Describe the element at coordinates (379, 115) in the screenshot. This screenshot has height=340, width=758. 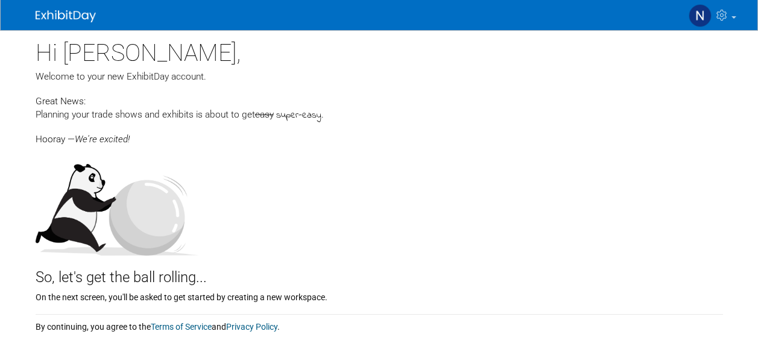
I see `div: Planning your trade shows and exhibits is about to get .` at that location.